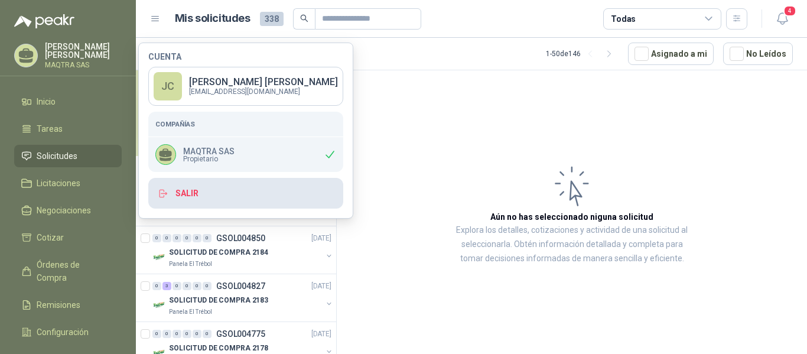 The height and width of the screenshot is (354, 807). Describe the element at coordinates (63, 332) in the screenshot. I see `span: Configuración` at that location.